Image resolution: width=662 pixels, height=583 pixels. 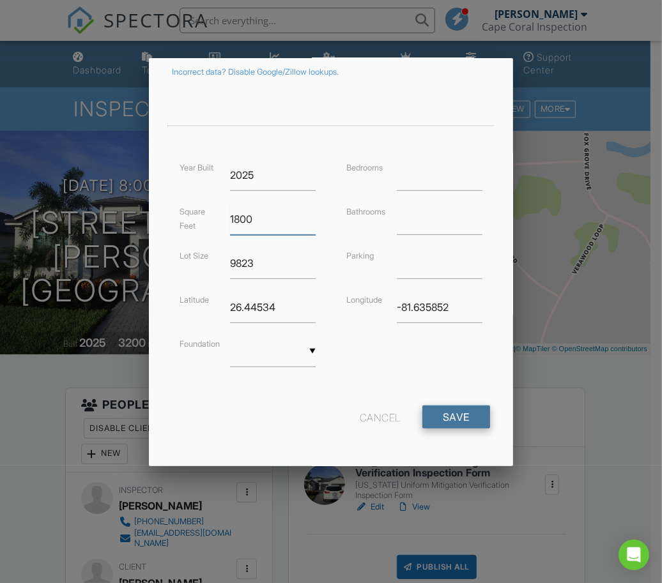 What do you see at coordinates (380, 417) in the screenshot?
I see `div: Cancel` at bounding box center [380, 417].